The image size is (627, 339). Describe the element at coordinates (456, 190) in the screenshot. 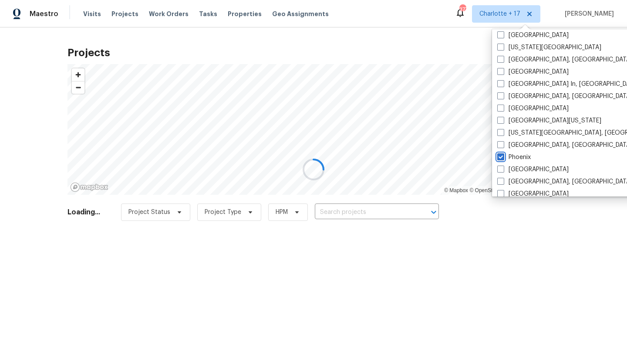

I see `a: Mapbox` at that location.